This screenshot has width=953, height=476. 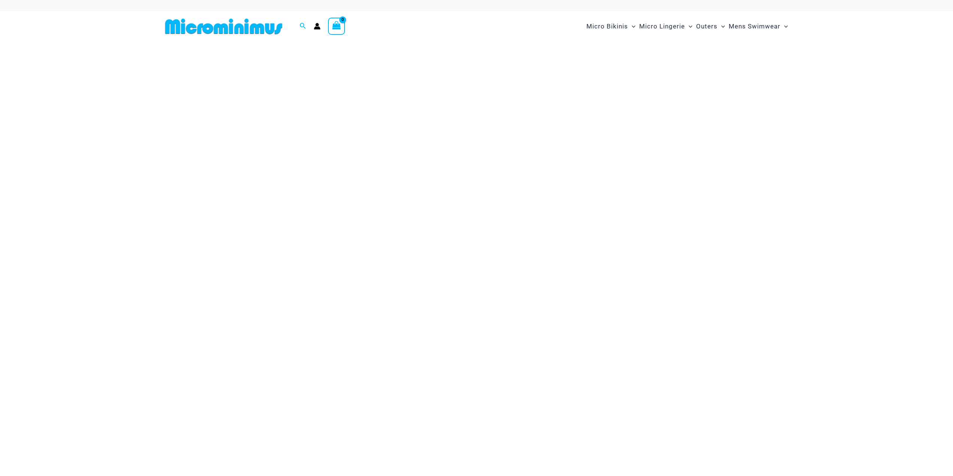 I want to click on span: Mens Swimwear, so click(x=755, y=26).